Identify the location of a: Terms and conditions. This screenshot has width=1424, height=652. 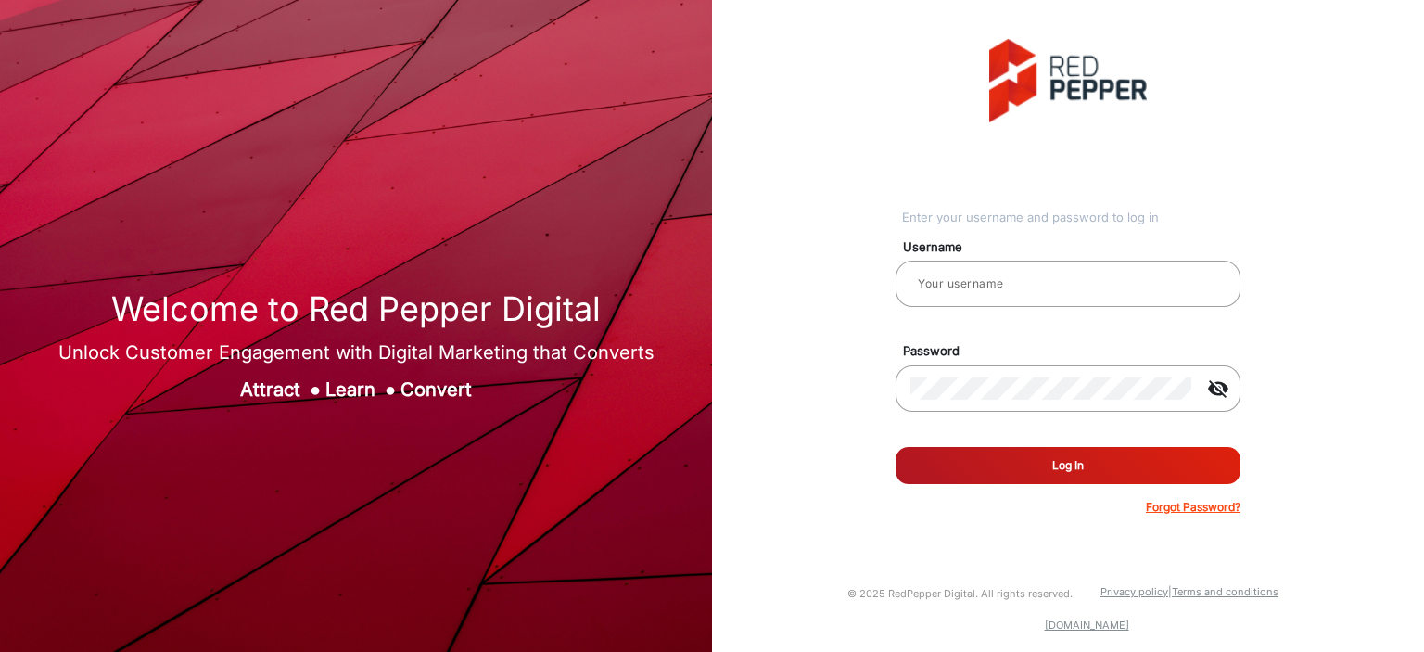
(1224, 591).